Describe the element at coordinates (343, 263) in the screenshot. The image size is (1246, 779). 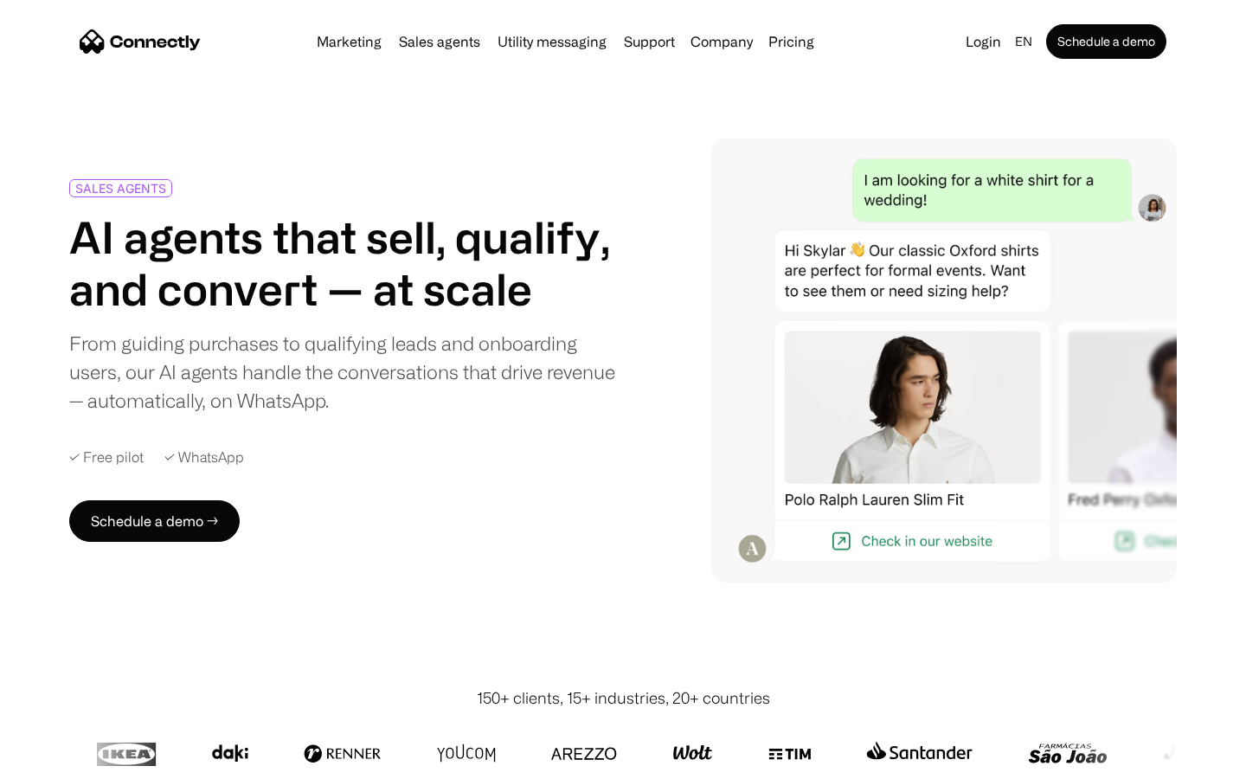
I see `h1: AI agents that sell, qualify, and convert — at scale` at that location.